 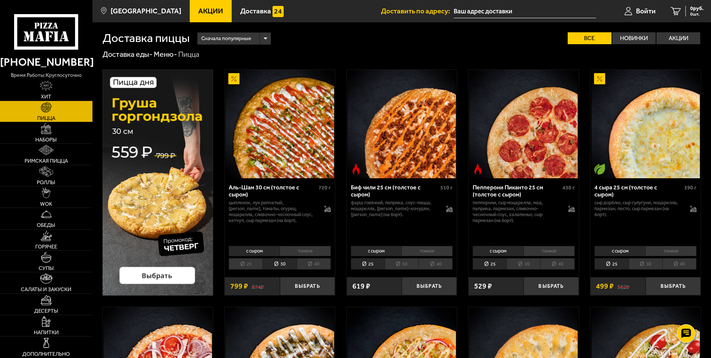 I want to click on span: Пицца, so click(x=46, y=118).